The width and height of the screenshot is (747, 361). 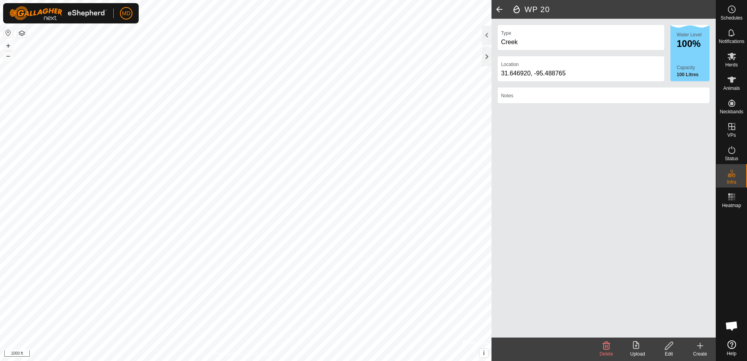 What do you see at coordinates (731, 18) in the screenshot?
I see `span: Schedules` at bounding box center [731, 18].